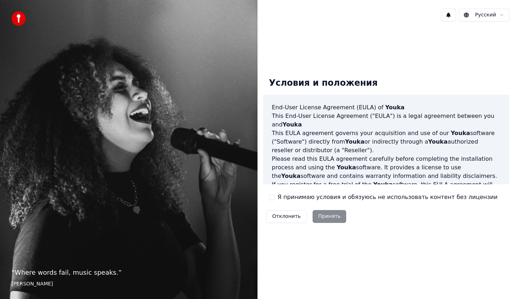  Describe the element at coordinates (386, 168) in the screenshot. I see `p: Please read this EULA agreement carefully before completing the installation process and using th...` at that location.